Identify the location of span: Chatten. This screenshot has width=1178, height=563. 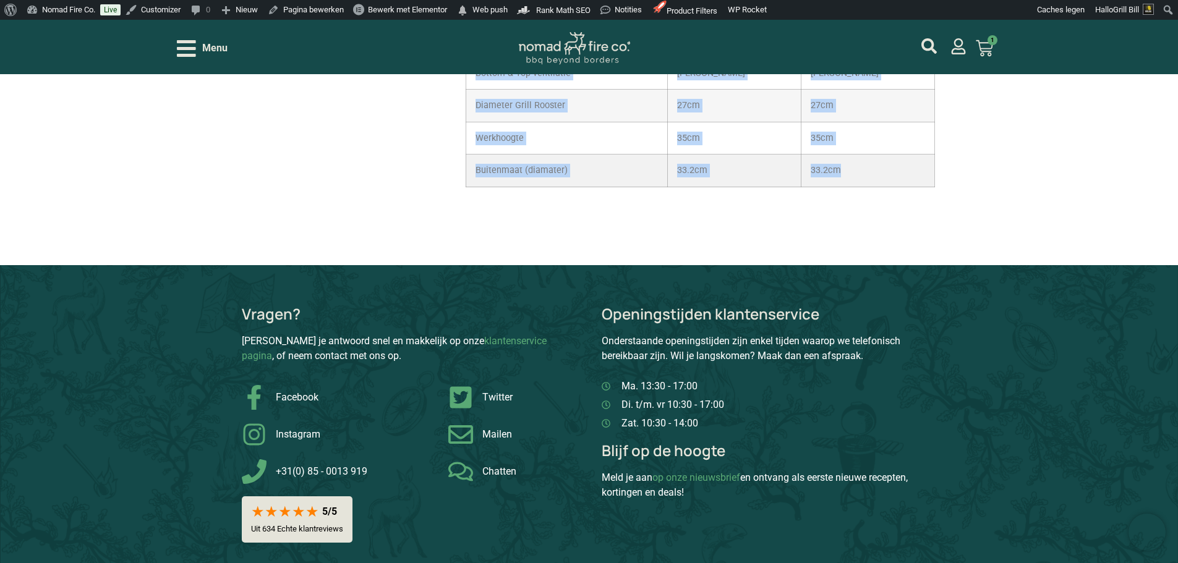
(498, 472).